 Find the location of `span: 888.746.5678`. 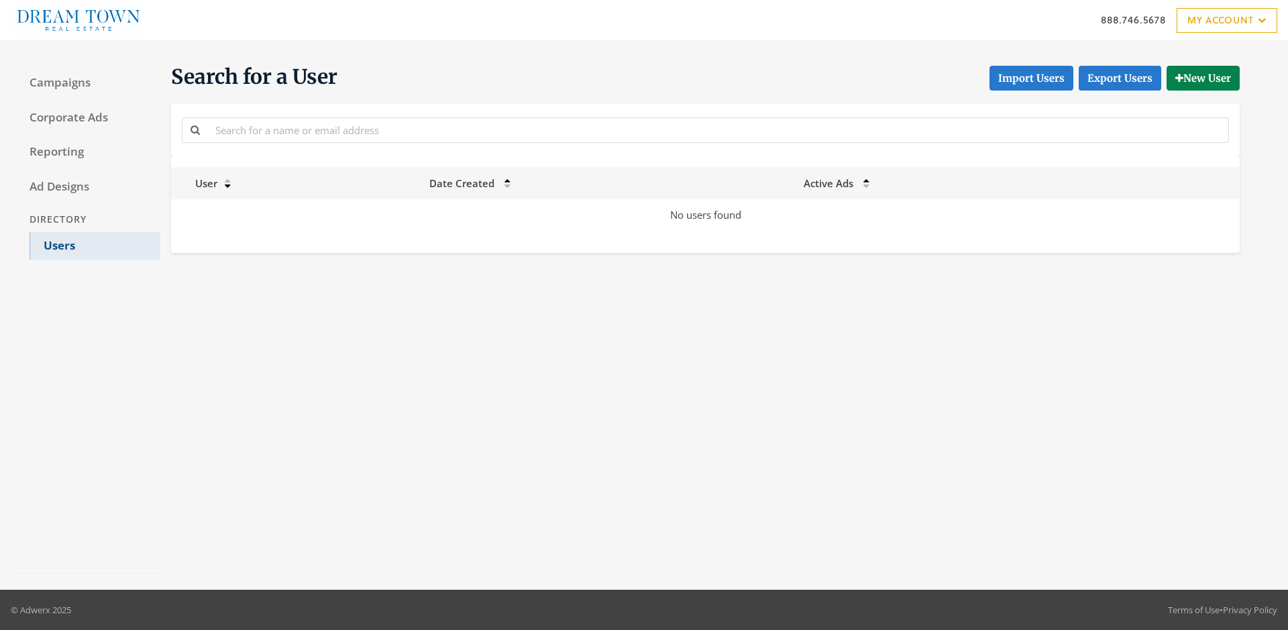

span: 888.746.5678 is located at coordinates (1133, 19).